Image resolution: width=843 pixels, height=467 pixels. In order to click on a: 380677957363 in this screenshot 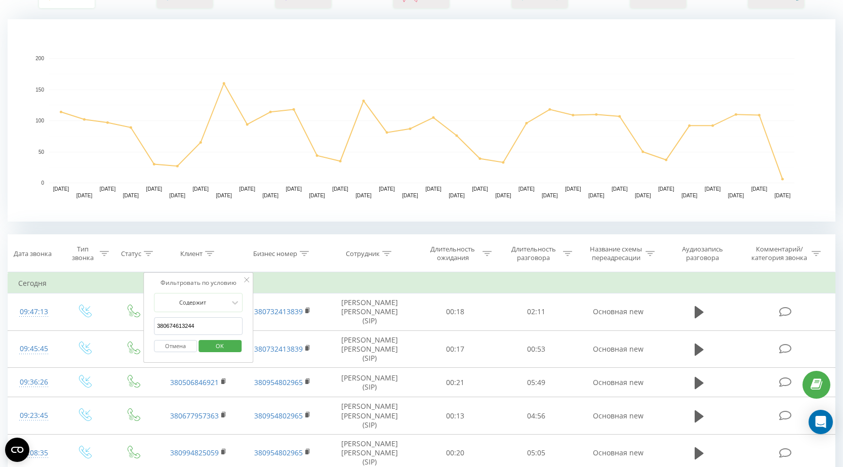, I will do `click(194, 415)`.